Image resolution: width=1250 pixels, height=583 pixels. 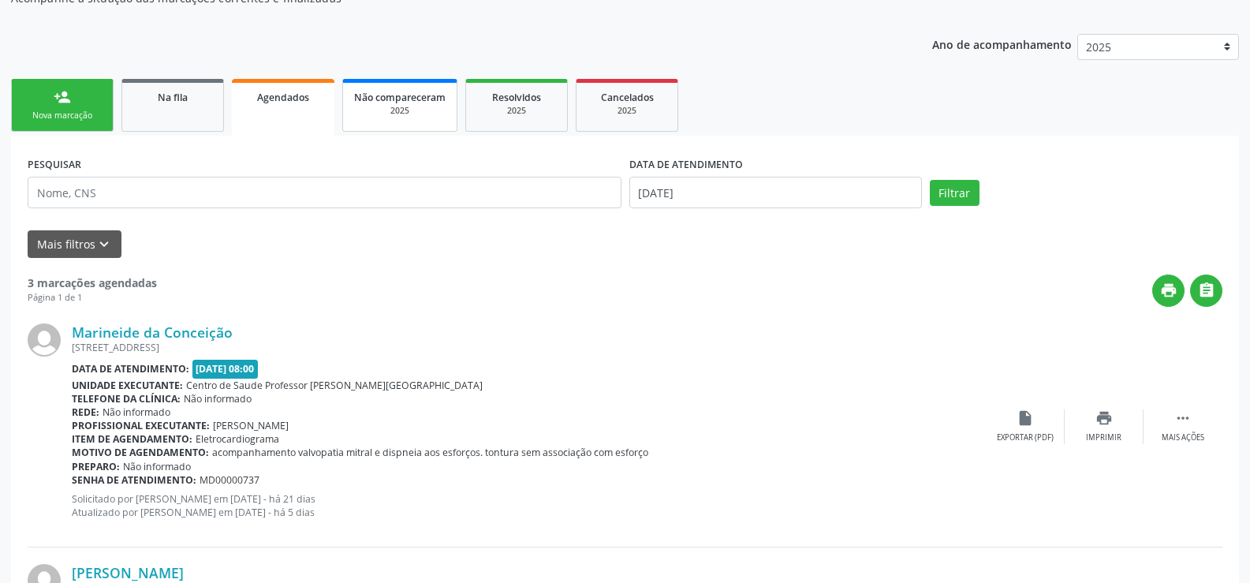 What do you see at coordinates (62, 97) in the screenshot?
I see `div: person_add` at bounding box center [62, 97].